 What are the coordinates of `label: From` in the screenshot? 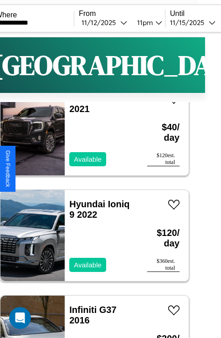 It's located at (122, 14).